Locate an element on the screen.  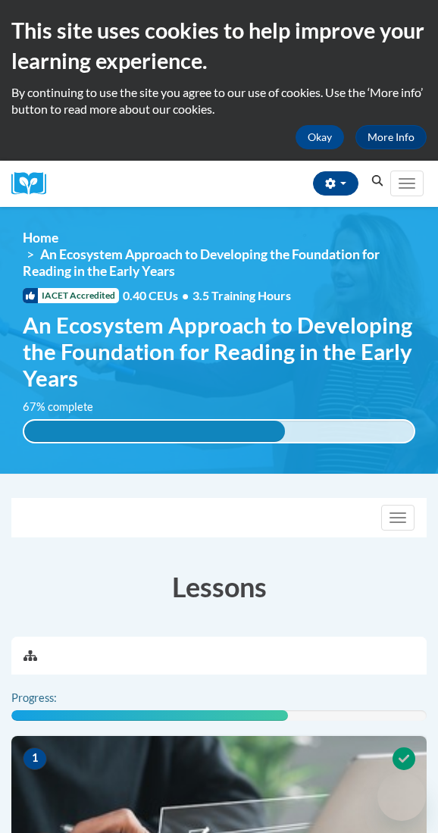
label: Progress: is located at coordinates (55, 698).